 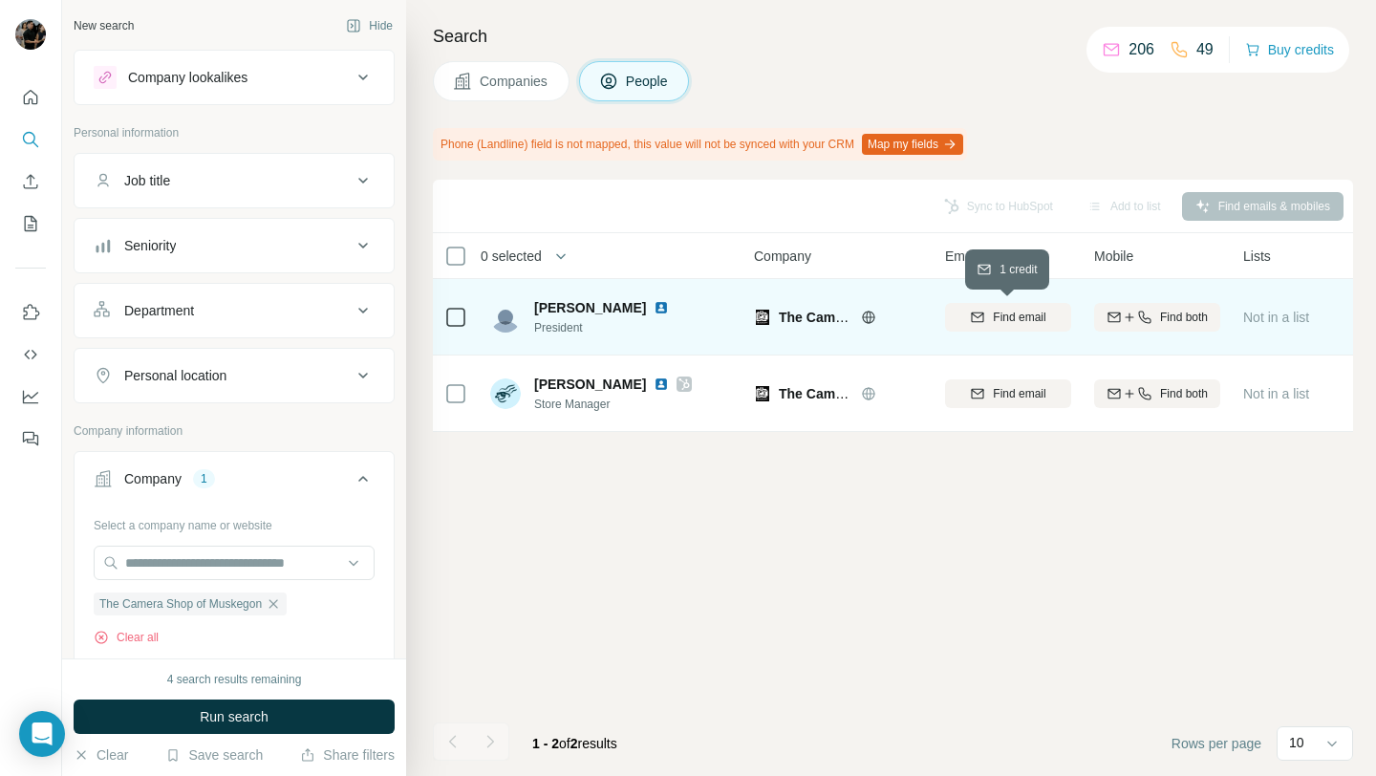 I want to click on span: President, so click(x=612, y=328).